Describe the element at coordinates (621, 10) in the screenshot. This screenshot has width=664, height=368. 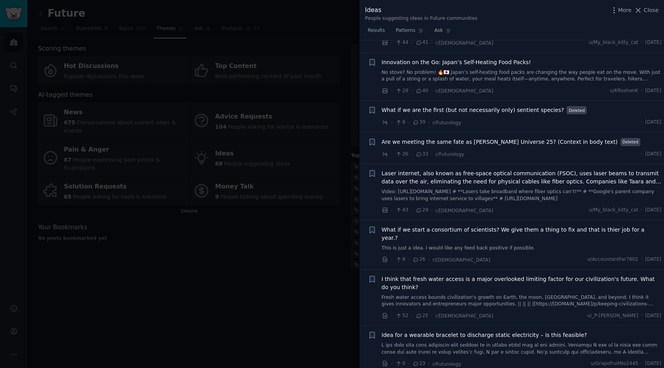
I see `button: More` at that location.